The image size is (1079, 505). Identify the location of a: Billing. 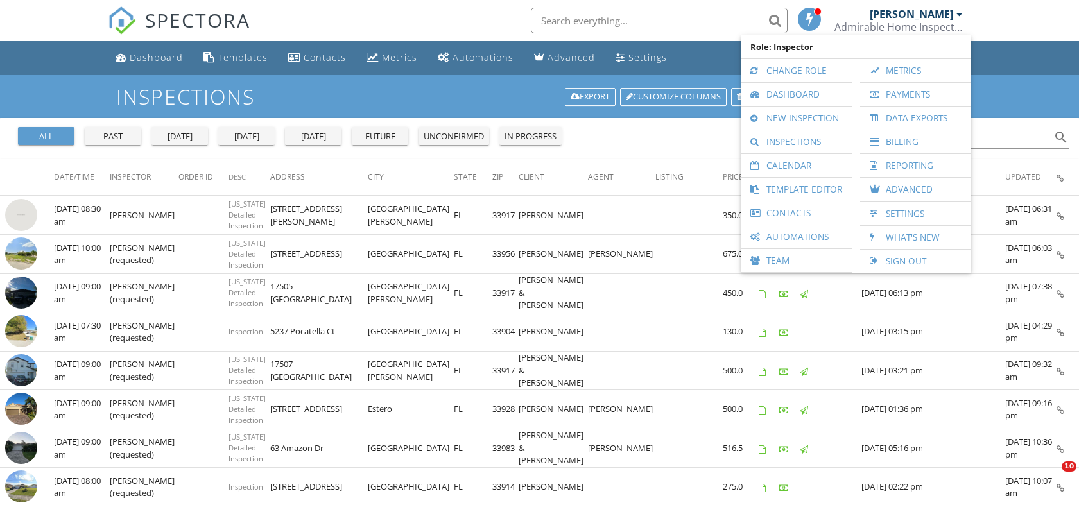
(915, 142).